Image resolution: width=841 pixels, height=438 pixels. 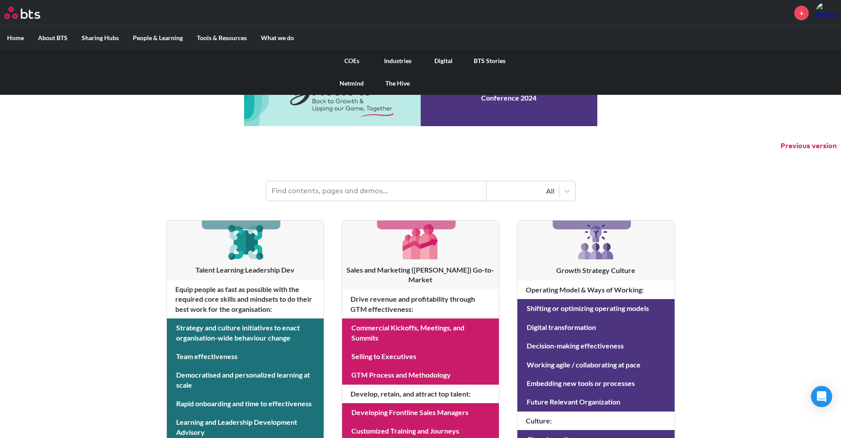 I want to click on h4: Drive revenue and profitability through GTM effectiveness :, so click(x=420, y=304).